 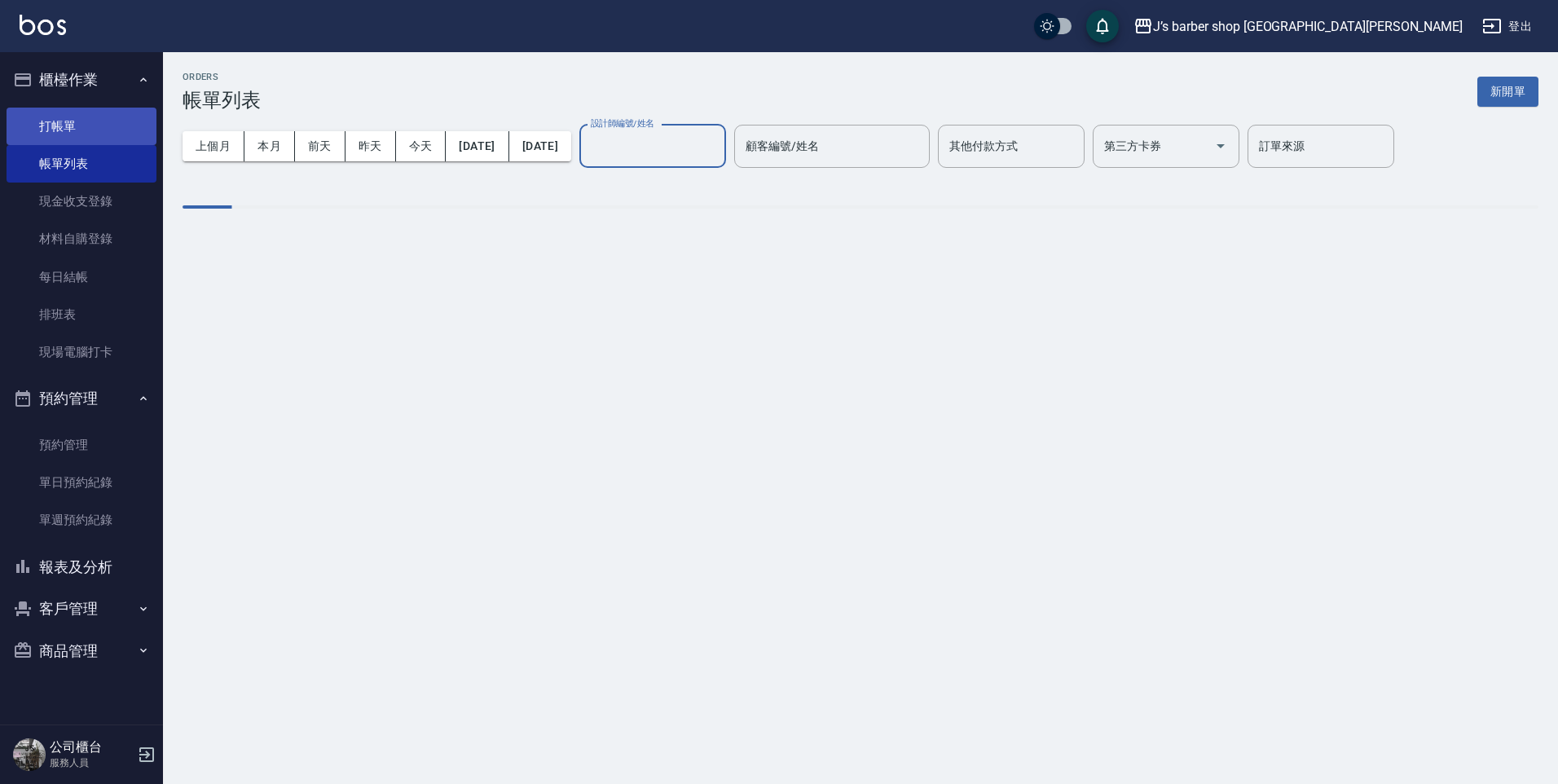 I want to click on button: 客戶管理, so click(x=82, y=608).